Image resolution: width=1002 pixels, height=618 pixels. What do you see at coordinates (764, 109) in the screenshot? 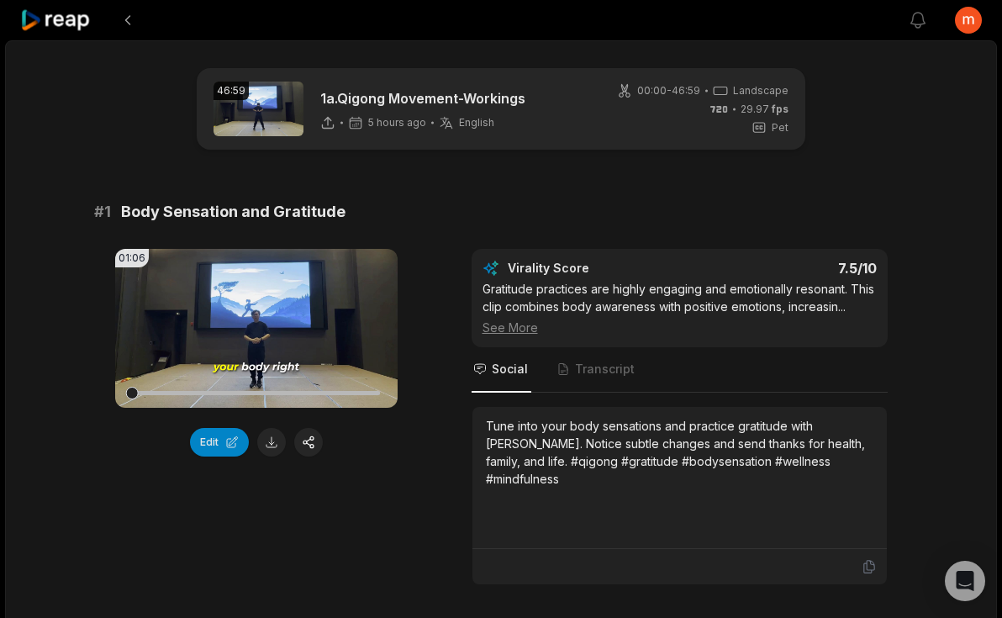
I see `span: 29.97` at bounding box center [764, 109].